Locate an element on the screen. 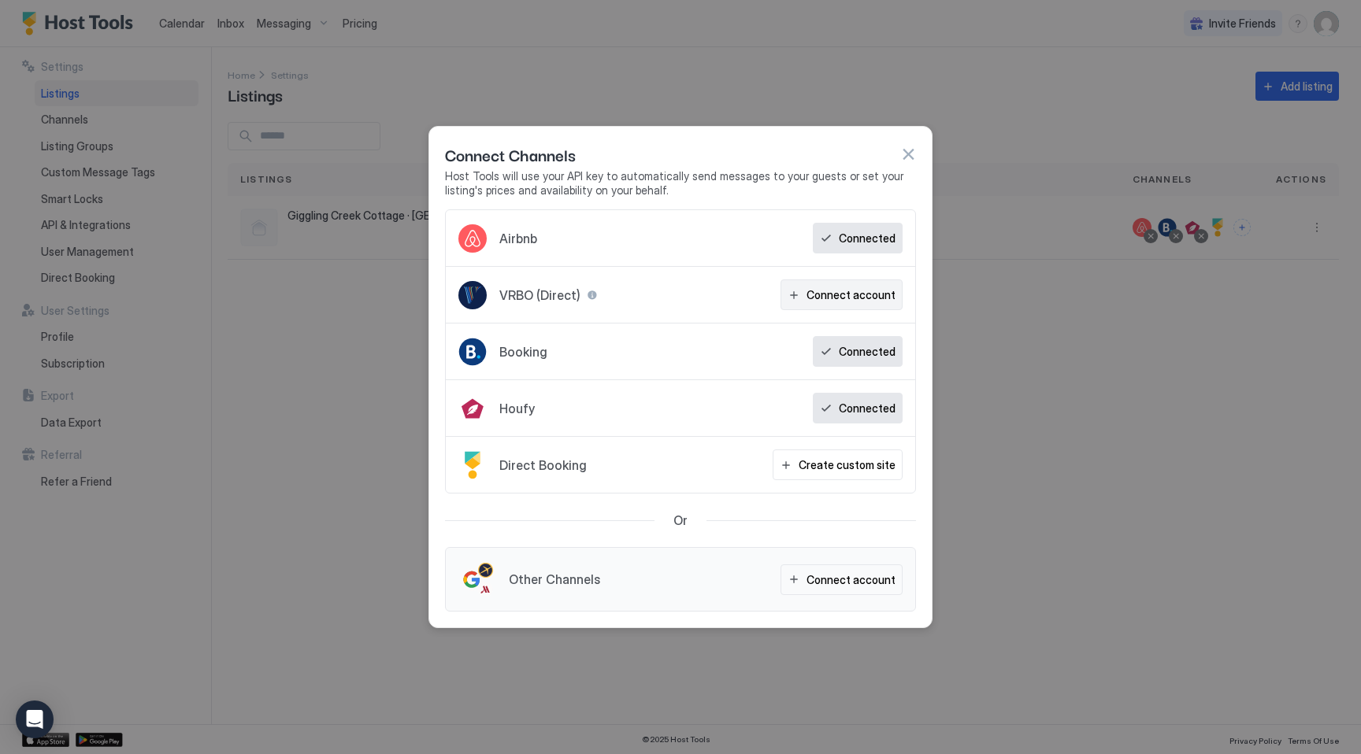  button: Create custom site is located at coordinates (837, 465).